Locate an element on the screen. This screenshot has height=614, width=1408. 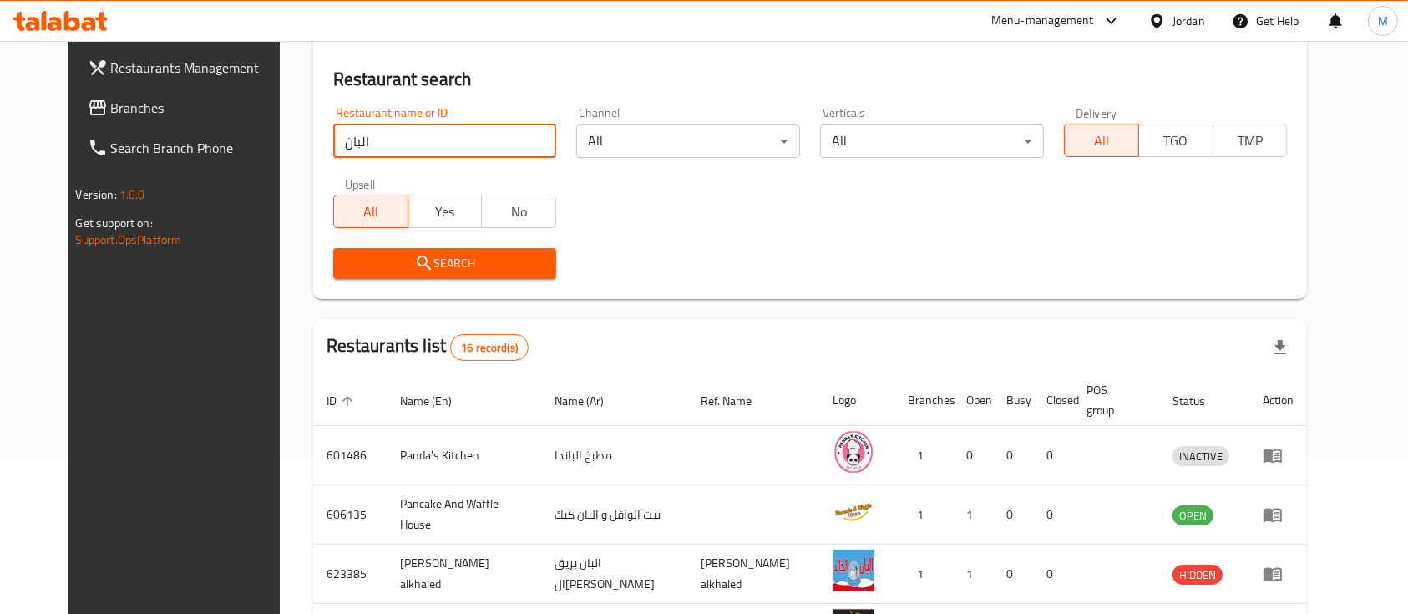
span: Name (Ar) is located at coordinates (589, 401).